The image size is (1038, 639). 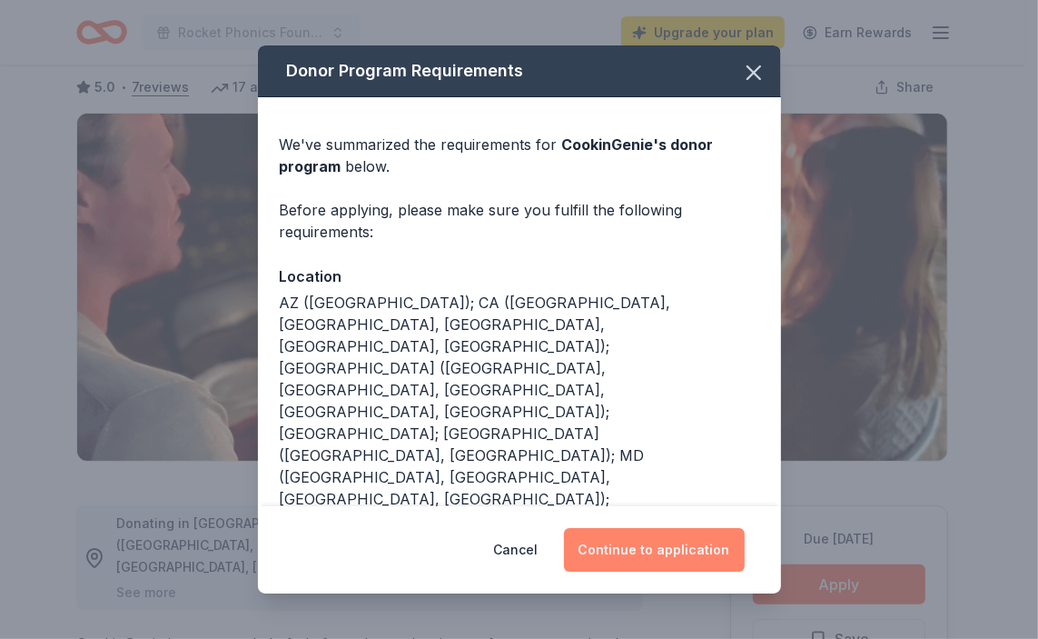 What do you see at coordinates (520, 71) in the screenshot?
I see `div: Donor Program Requirements` at bounding box center [520, 71].